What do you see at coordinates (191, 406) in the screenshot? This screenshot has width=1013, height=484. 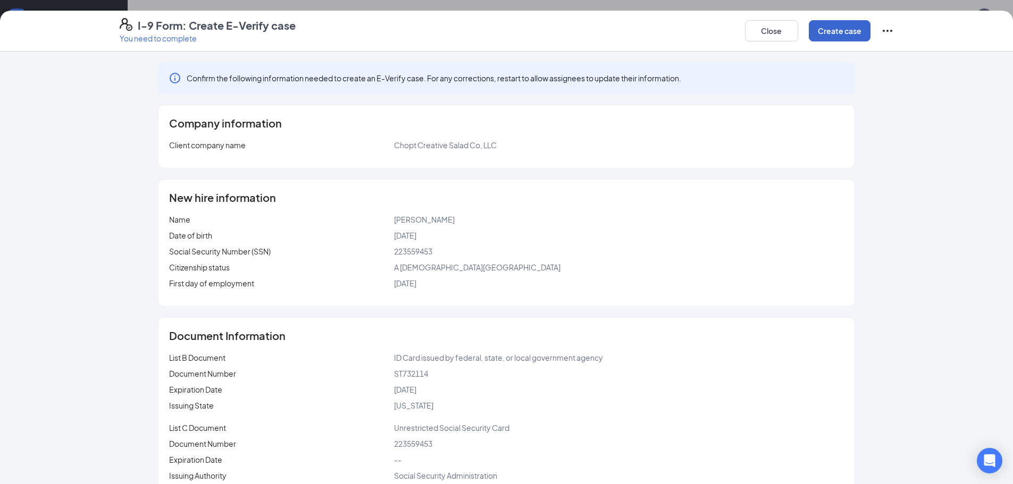 I see `span: Issuing State` at bounding box center [191, 406].